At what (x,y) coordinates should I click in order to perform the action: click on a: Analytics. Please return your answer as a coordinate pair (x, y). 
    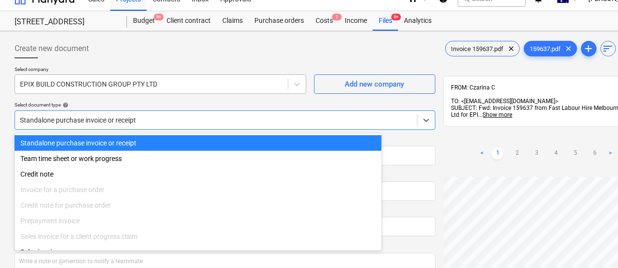
    Looking at the image, I should click on (418, 21).